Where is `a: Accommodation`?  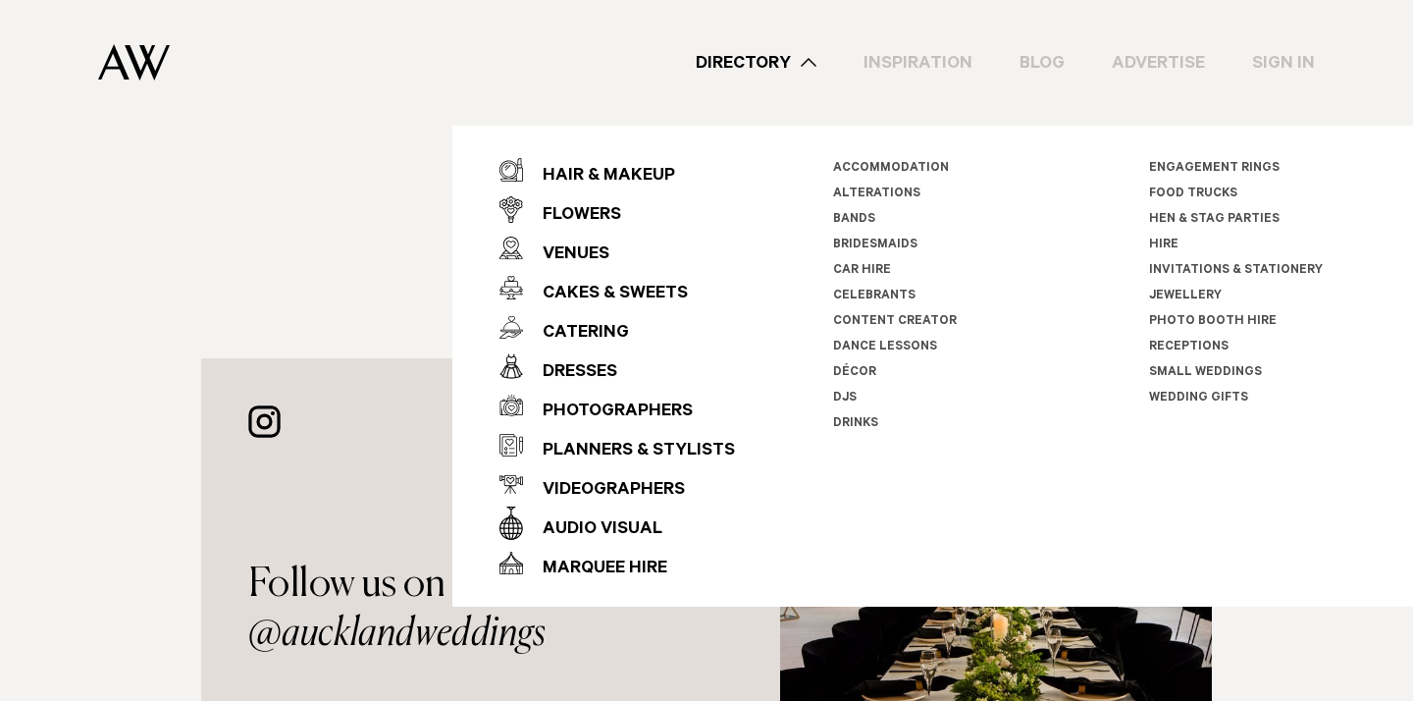 a: Accommodation is located at coordinates (891, 169).